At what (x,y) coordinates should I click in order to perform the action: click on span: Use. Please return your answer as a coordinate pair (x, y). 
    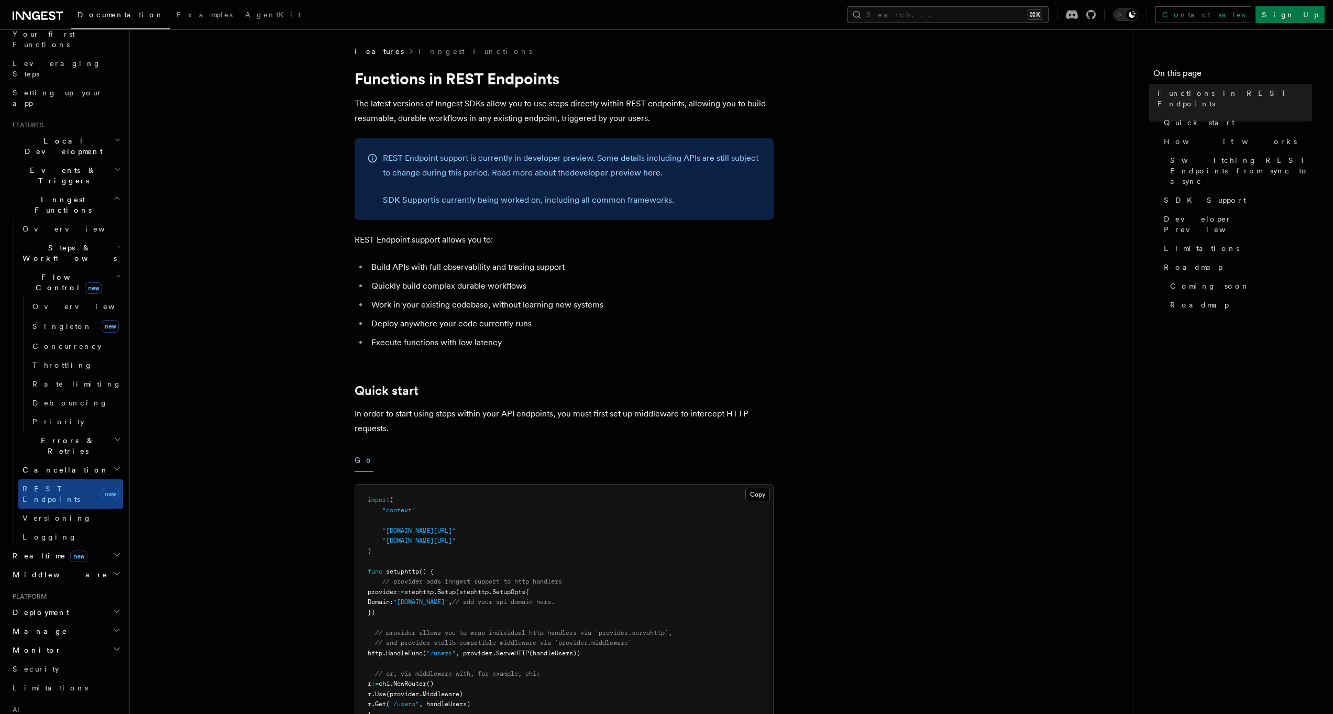
    Looking at the image, I should click on (380, 694).